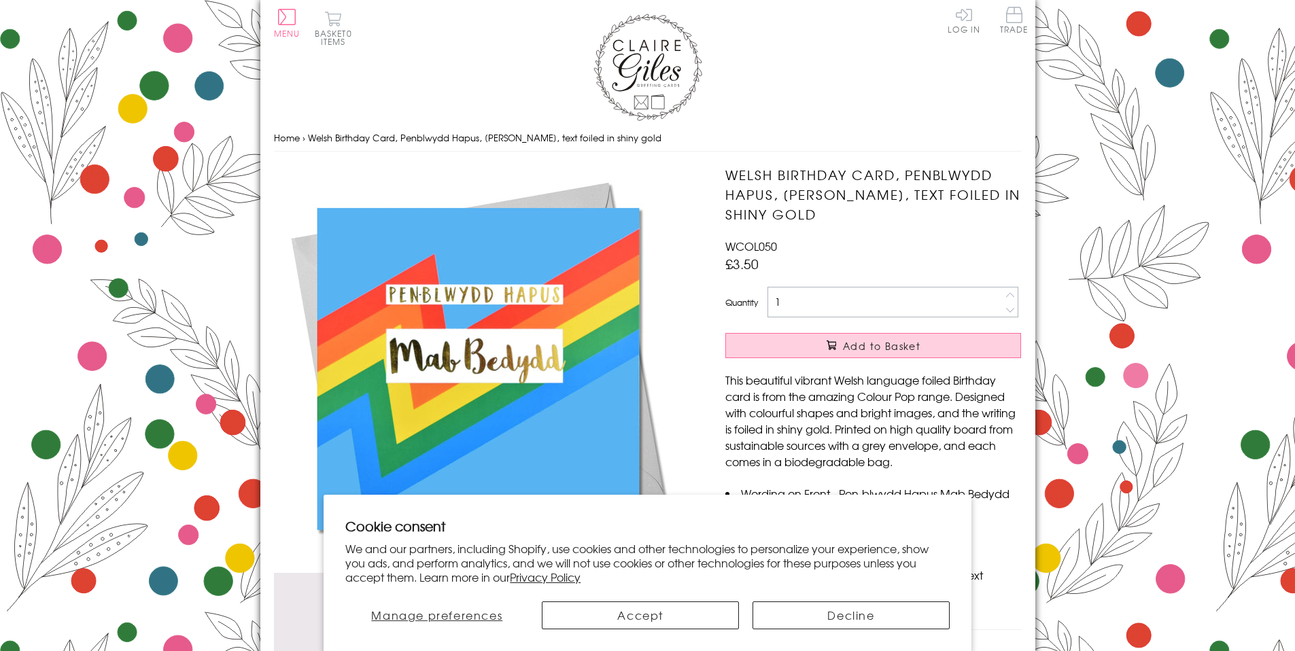  Describe the element at coordinates (337, 37) in the screenshot. I see `span: 0 items` at that location.